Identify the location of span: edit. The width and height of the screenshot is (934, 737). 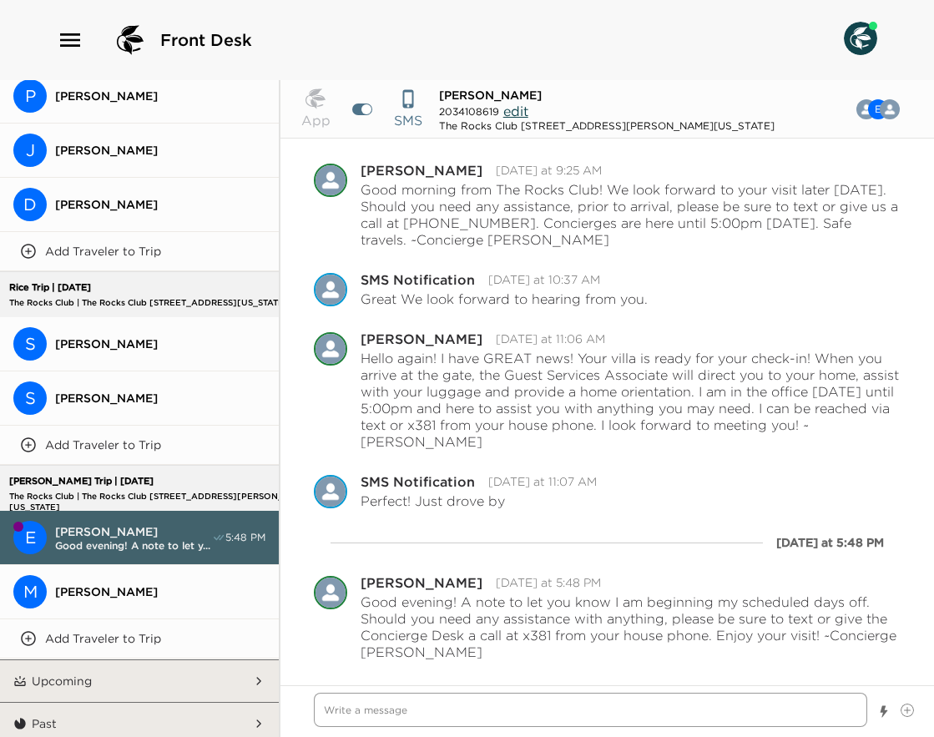
(516, 111).